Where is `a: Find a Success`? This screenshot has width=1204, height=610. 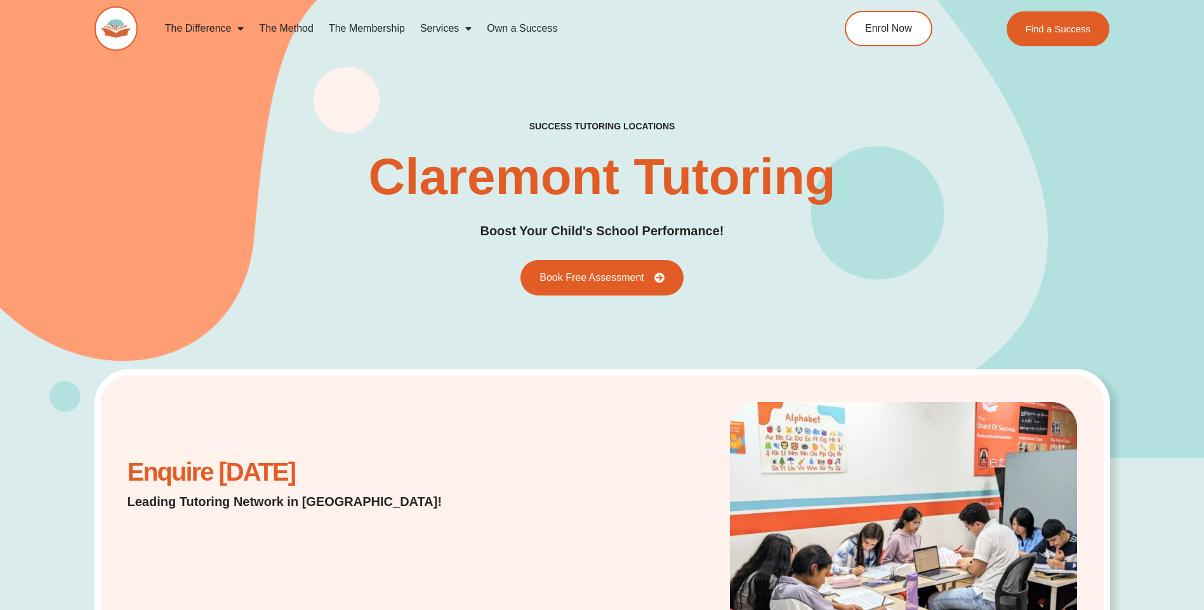 a: Find a Success is located at coordinates (1058, 29).